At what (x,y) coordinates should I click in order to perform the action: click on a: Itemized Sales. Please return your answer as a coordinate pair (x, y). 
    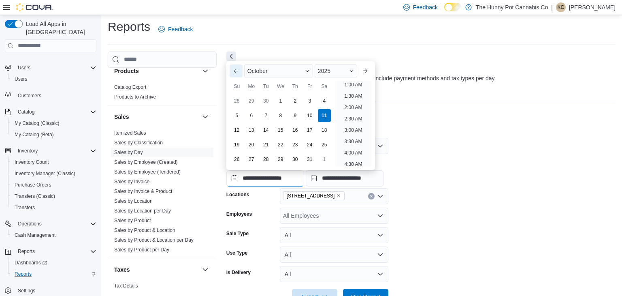
    Looking at the image, I should click on (130, 133).